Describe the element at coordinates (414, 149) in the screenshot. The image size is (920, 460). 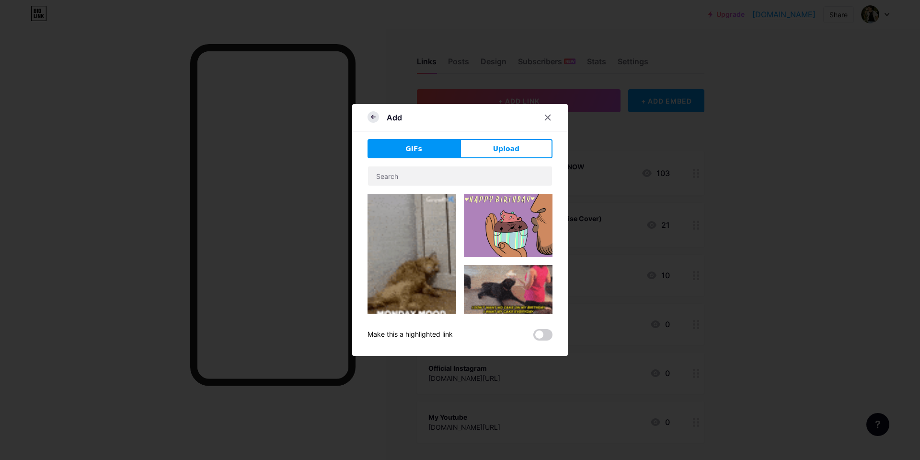
I see `span: GIFs` at that location.